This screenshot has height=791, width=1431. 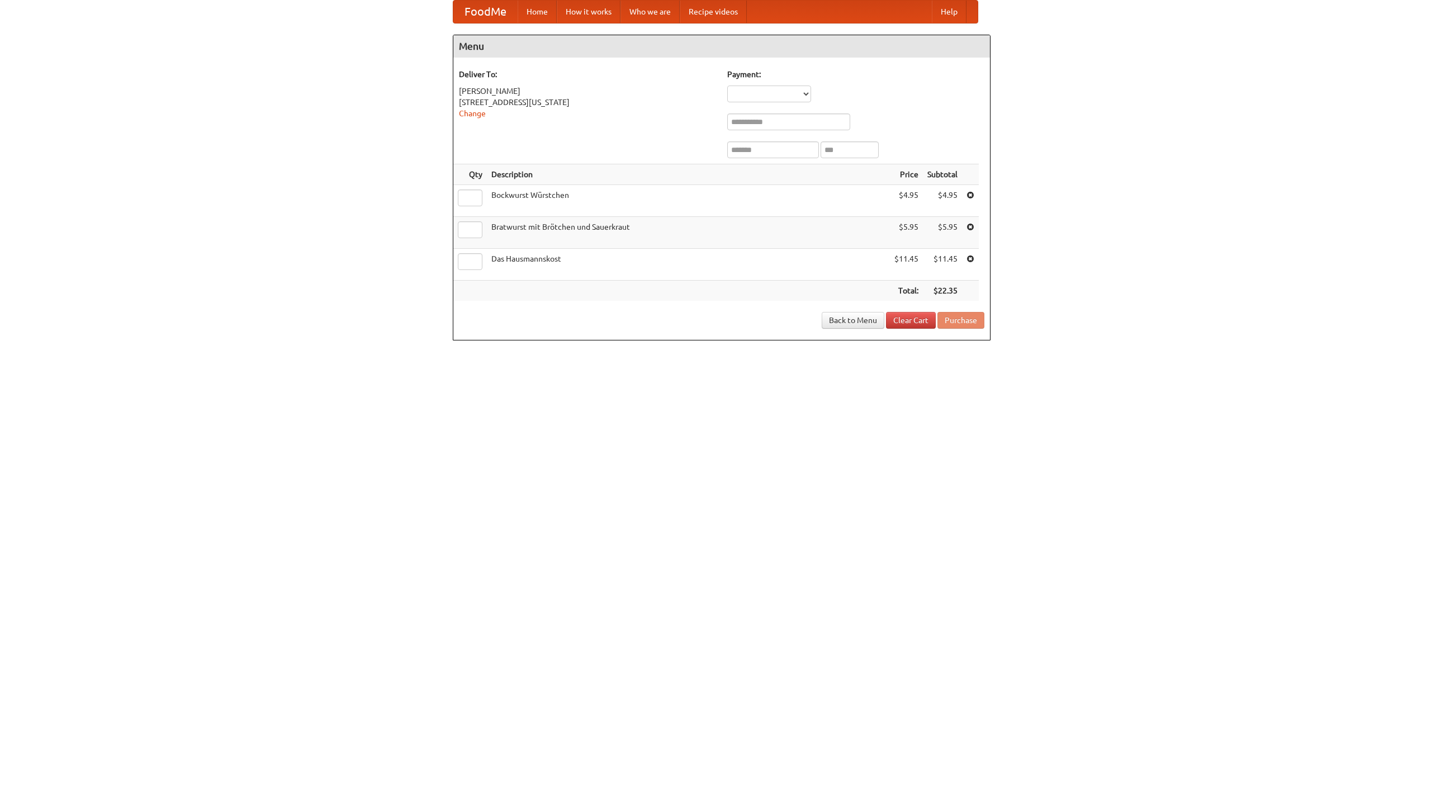 What do you see at coordinates (961, 320) in the screenshot?
I see `button: Purchase` at bounding box center [961, 320].